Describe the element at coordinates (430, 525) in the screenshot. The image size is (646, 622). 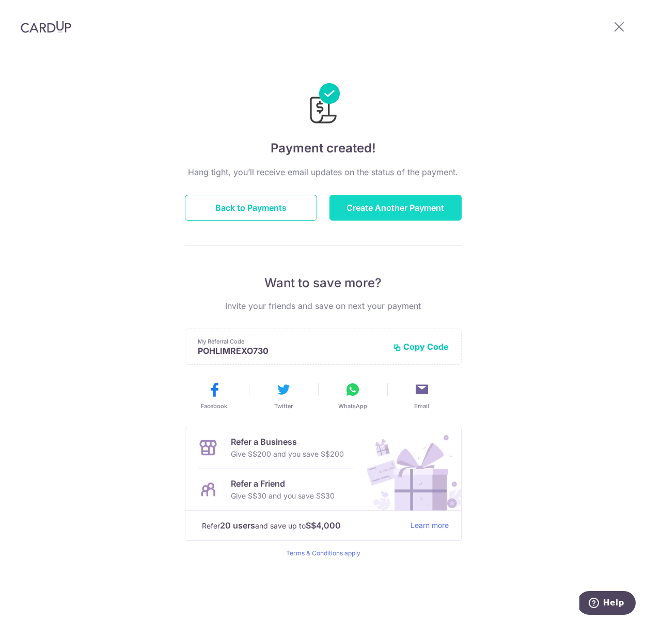
I see `a: Learn more` at that location.